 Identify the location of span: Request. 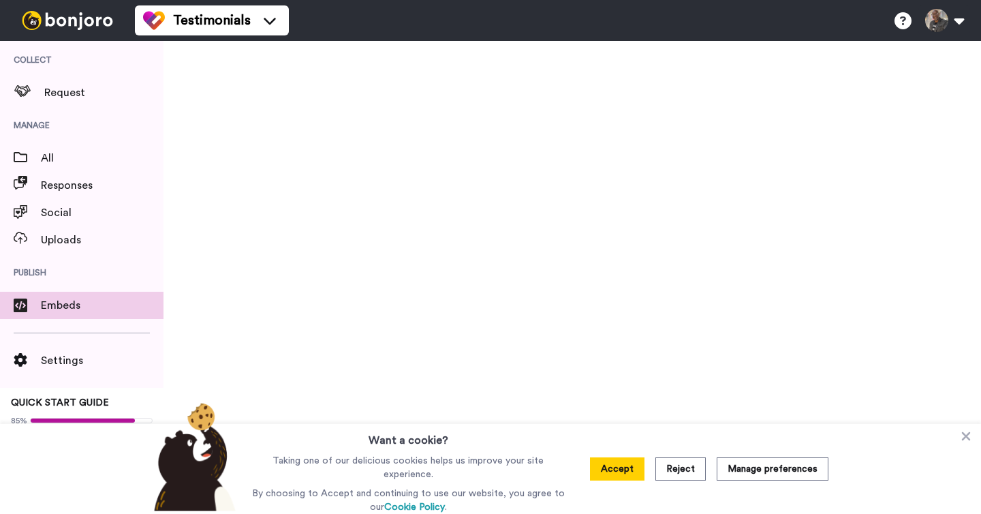
(104, 93).